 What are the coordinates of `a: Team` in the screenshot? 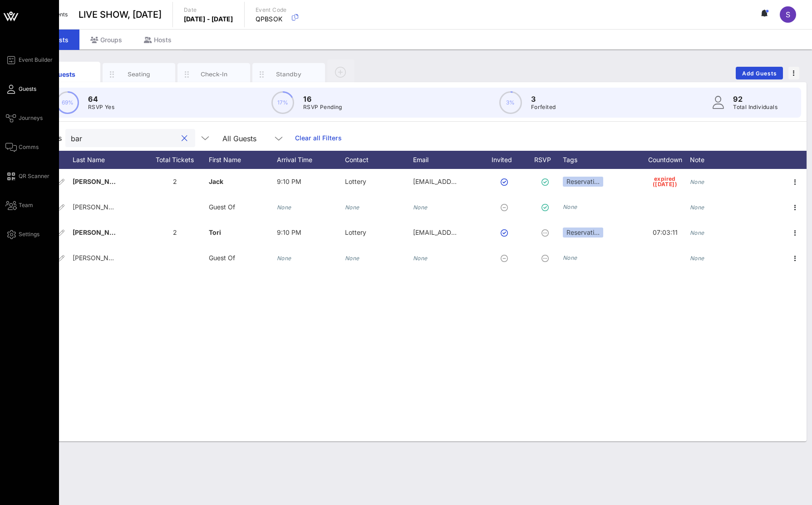 It's located at (19, 205).